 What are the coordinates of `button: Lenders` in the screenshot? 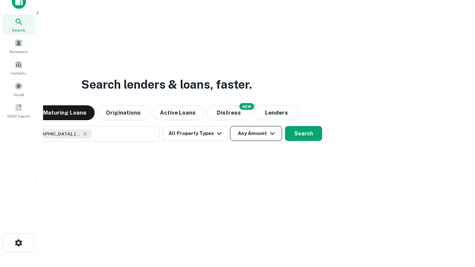 It's located at (276, 113).